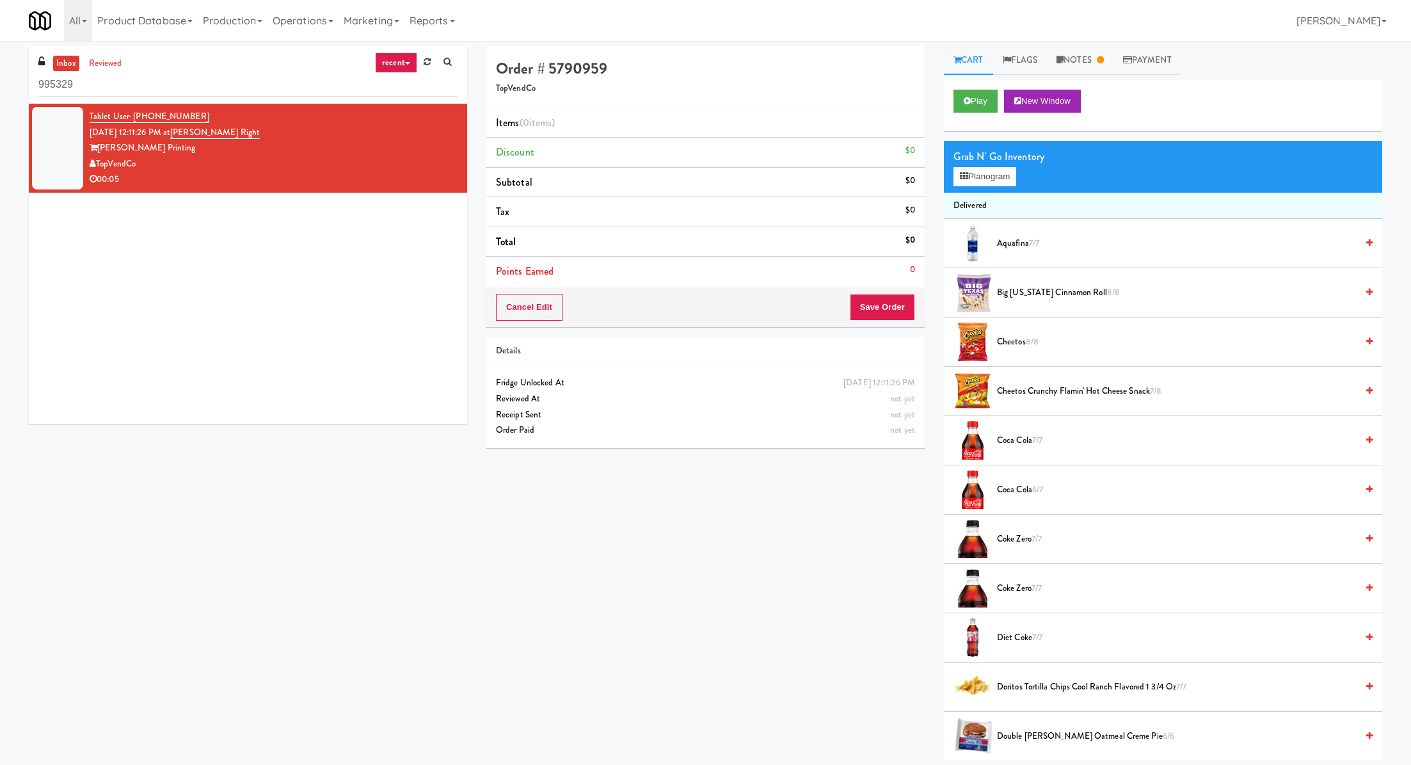 This screenshot has height=765, width=1411. What do you see at coordinates (1177, 637) in the screenshot?
I see `span: Diet Coke` at bounding box center [1177, 637].